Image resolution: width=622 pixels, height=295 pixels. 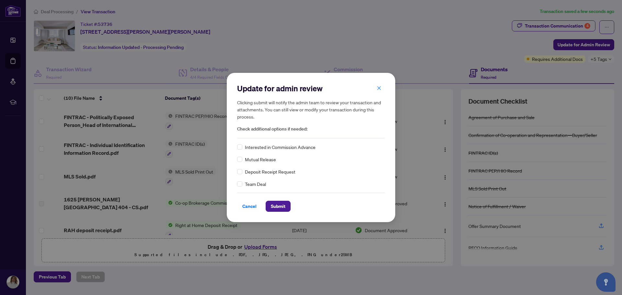 What do you see at coordinates (255, 184) in the screenshot?
I see `span: Team Deal` at bounding box center [255, 184].